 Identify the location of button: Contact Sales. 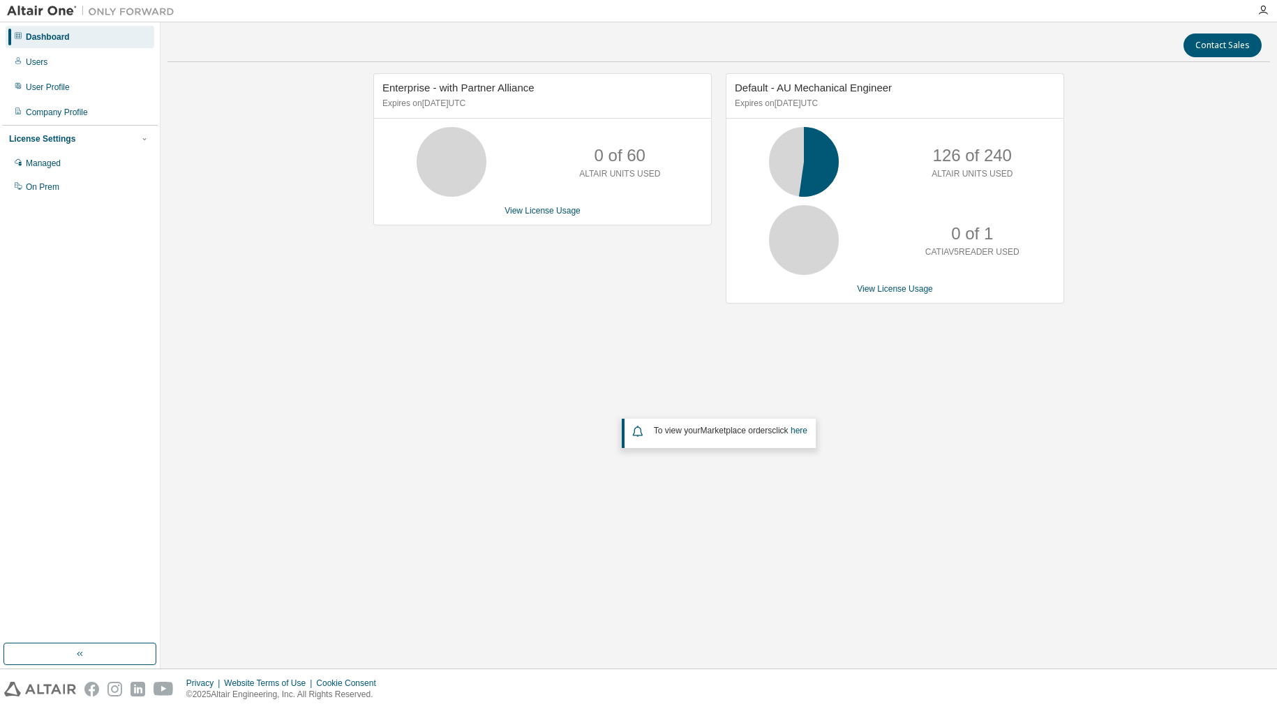
(1222, 45).